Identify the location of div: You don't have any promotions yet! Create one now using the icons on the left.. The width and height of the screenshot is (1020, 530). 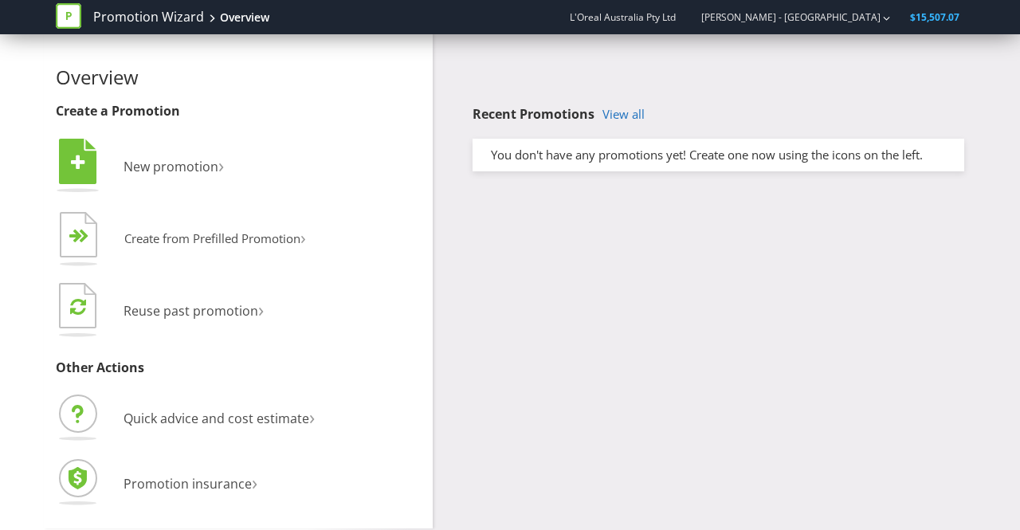
(718, 155).